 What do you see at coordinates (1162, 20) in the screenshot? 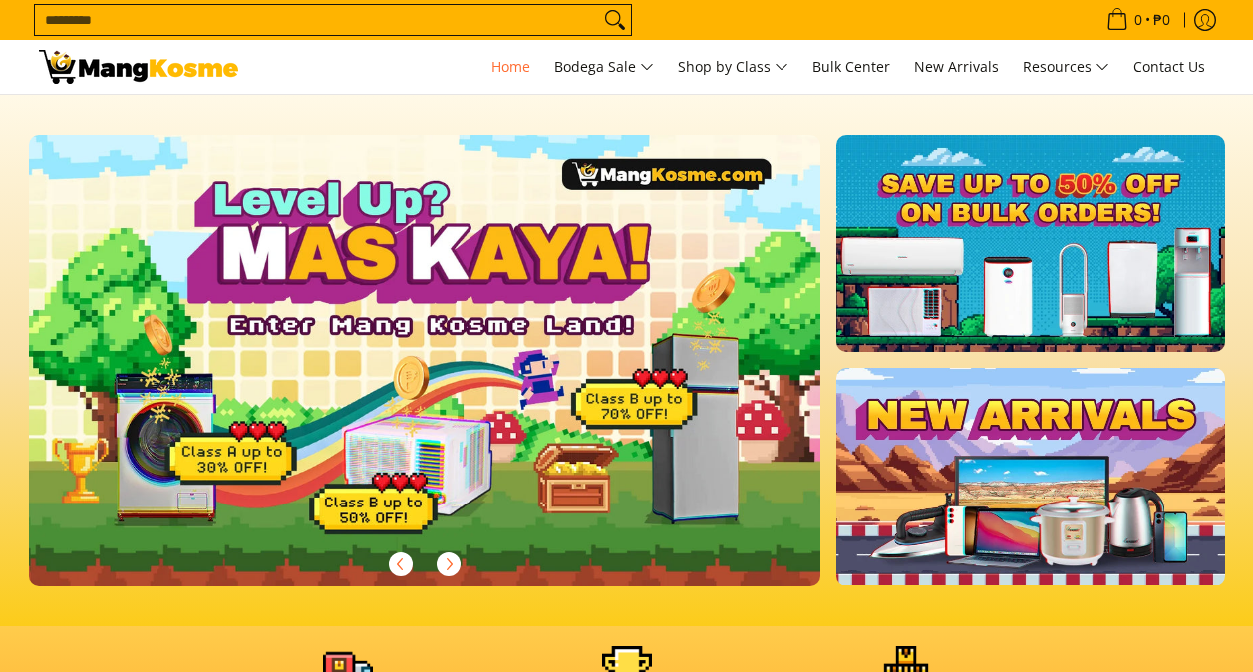
I see `span: ₱0` at bounding box center [1162, 20].